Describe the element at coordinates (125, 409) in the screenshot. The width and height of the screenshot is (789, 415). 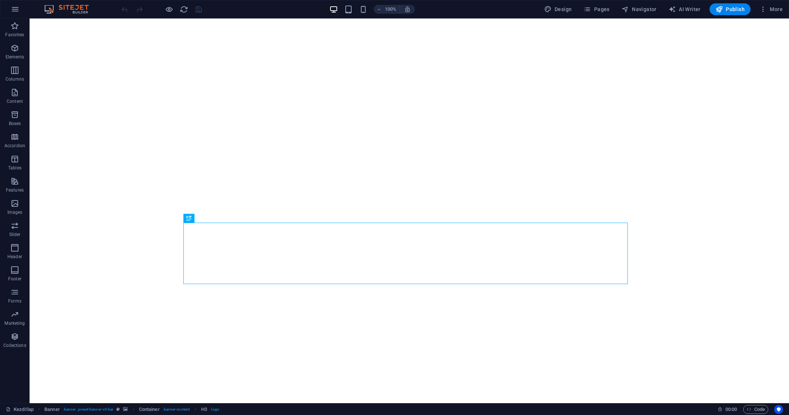
I see `i: This element contains a background` at that location.